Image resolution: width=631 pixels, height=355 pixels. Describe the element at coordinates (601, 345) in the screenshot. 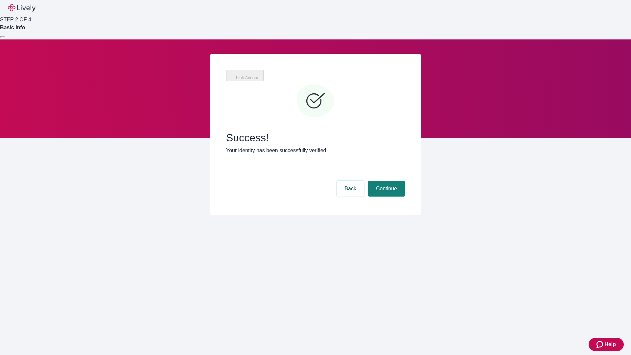

I see `svg: Zendesk support icon` at that location.